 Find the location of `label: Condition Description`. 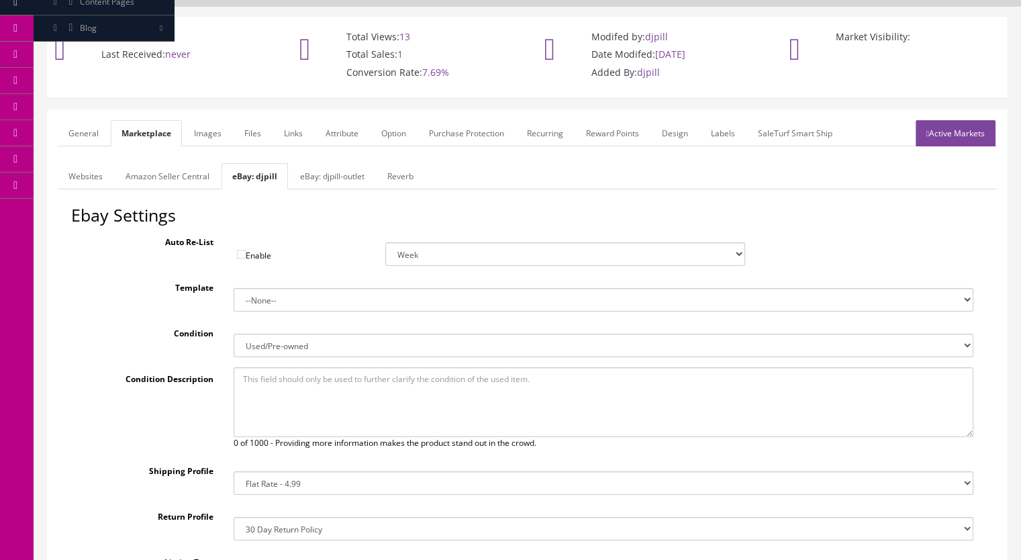

label: Condition Description is located at coordinates (147, 376).